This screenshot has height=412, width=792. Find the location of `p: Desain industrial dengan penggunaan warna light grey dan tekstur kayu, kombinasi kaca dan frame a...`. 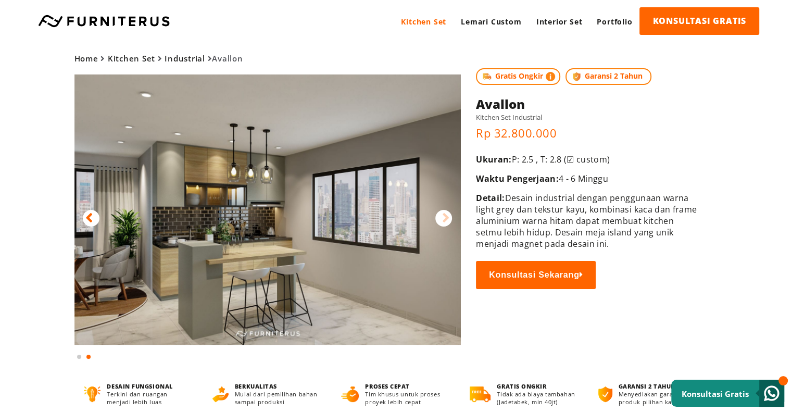

p: Desain industrial dengan penggunaan warna light grey dan tekstur kayu, kombinasi kaca dan frame a... is located at coordinates (588, 221).